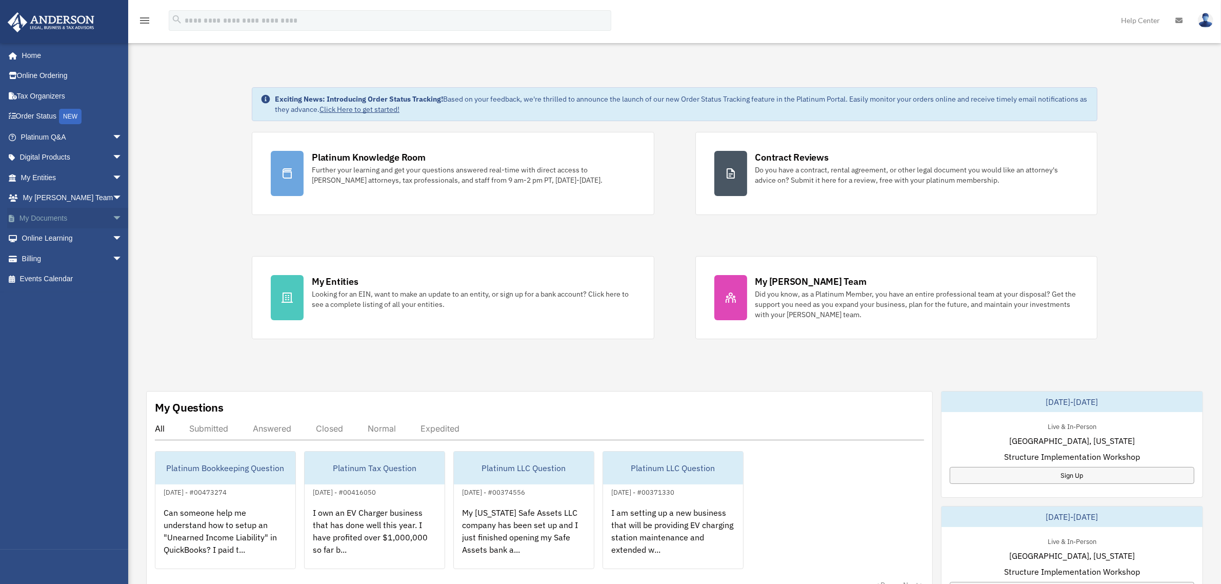 The height and width of the screenshot is (584, 1221). I want to click on div: Answered, so click(272, 428).